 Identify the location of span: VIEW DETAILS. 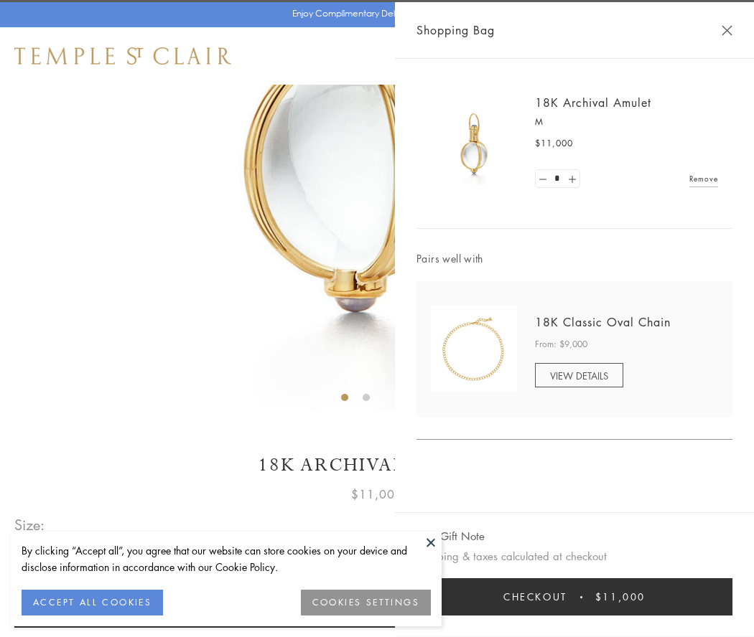
(578, 375).